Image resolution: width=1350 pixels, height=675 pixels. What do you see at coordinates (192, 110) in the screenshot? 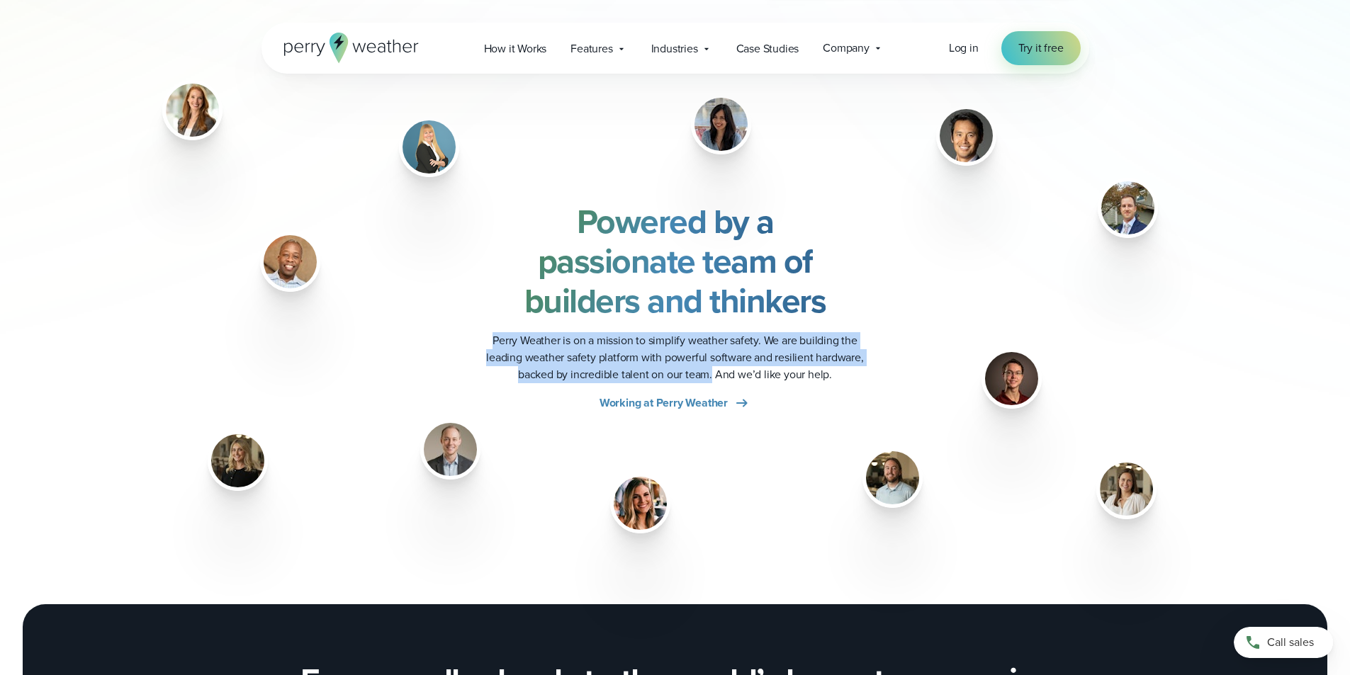
I see `img: Hannah Swaine Headshot` at bounding box center [192, 110].